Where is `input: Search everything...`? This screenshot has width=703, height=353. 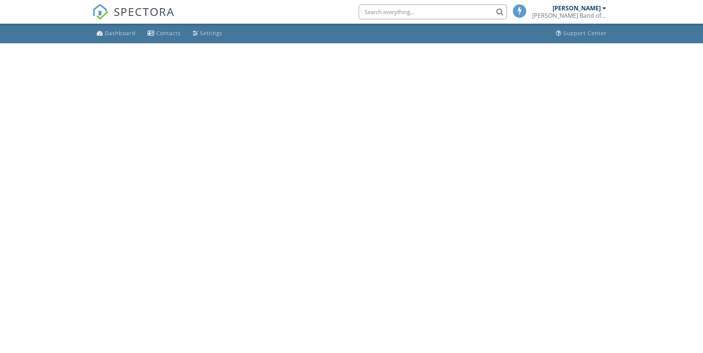 input: Search everything... is located at coordinates (433, 12).